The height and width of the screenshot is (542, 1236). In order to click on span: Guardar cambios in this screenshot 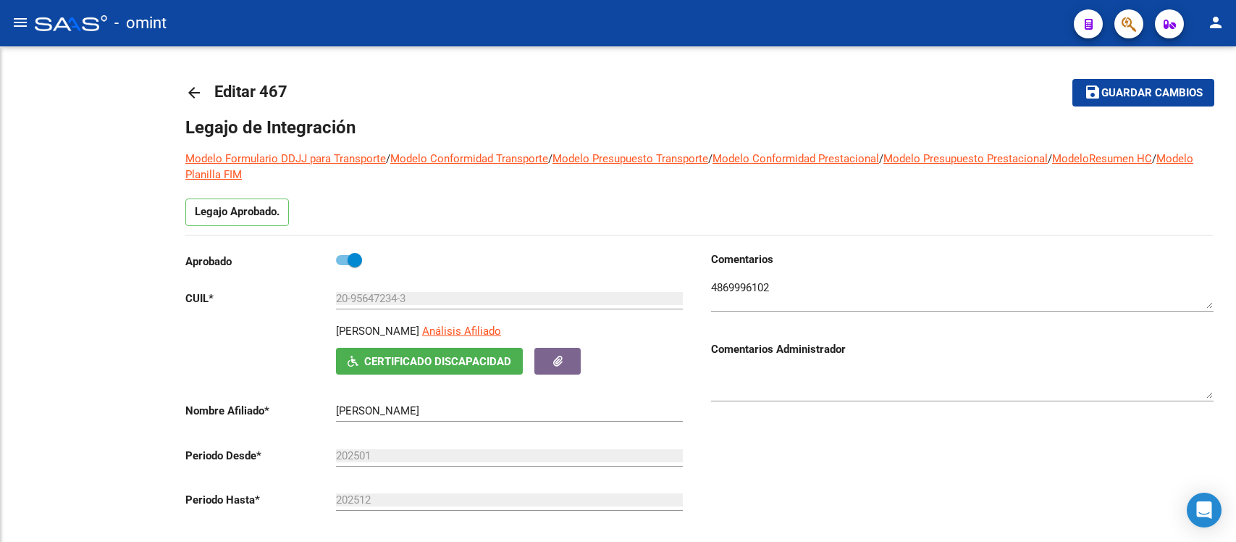, I will do `click(1152, 93)`.